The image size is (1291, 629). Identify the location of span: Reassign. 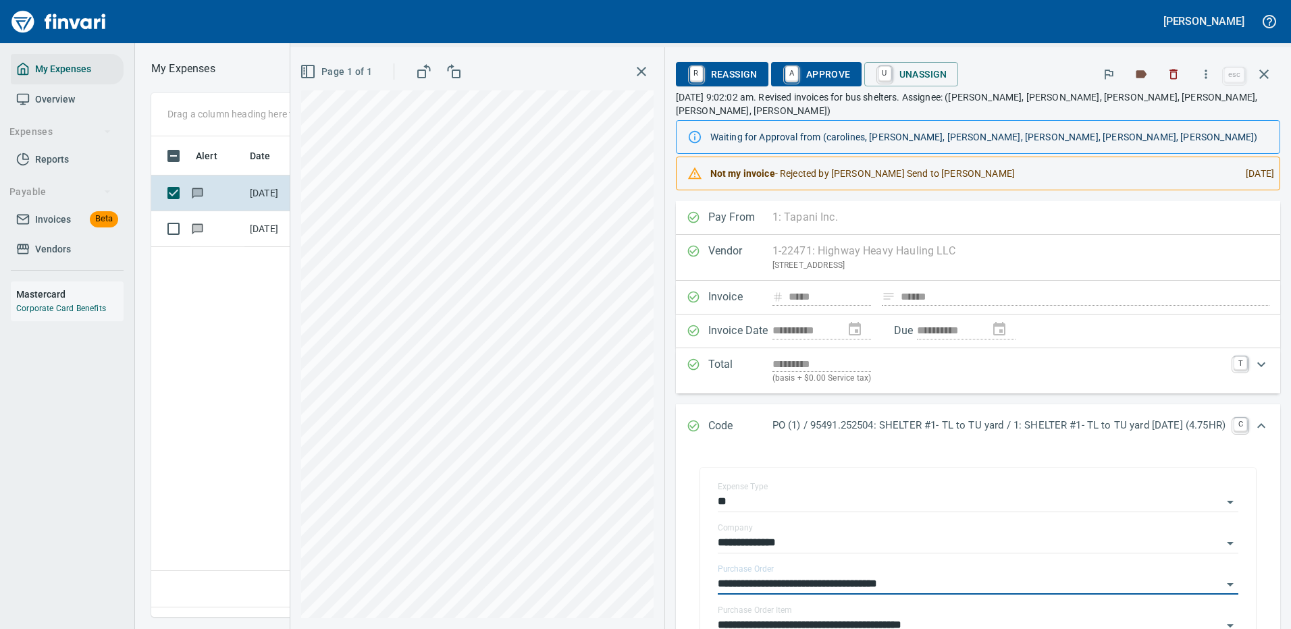
(722, 74).